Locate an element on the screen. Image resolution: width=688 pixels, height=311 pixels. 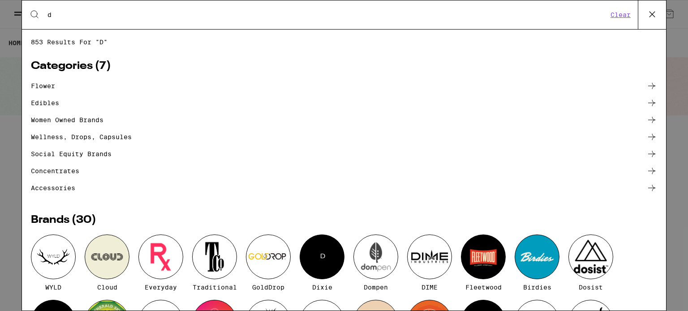
span: Birdies is located at coordinates (537, 288).